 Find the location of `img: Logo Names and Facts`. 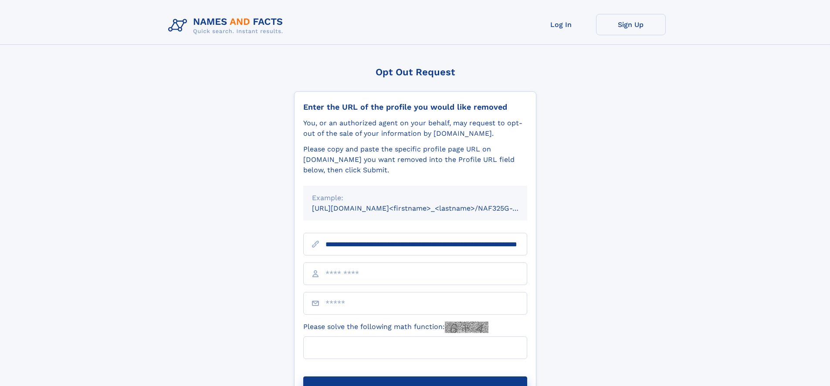

img: Logo Names and Facts is located at coordinates (227, 26).